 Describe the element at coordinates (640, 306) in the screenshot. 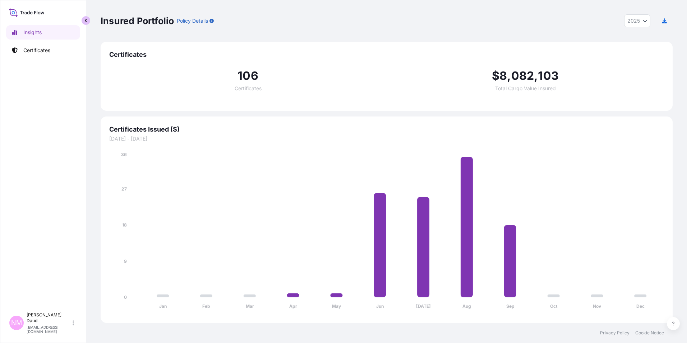

I see `tspan: Dec` at that location.